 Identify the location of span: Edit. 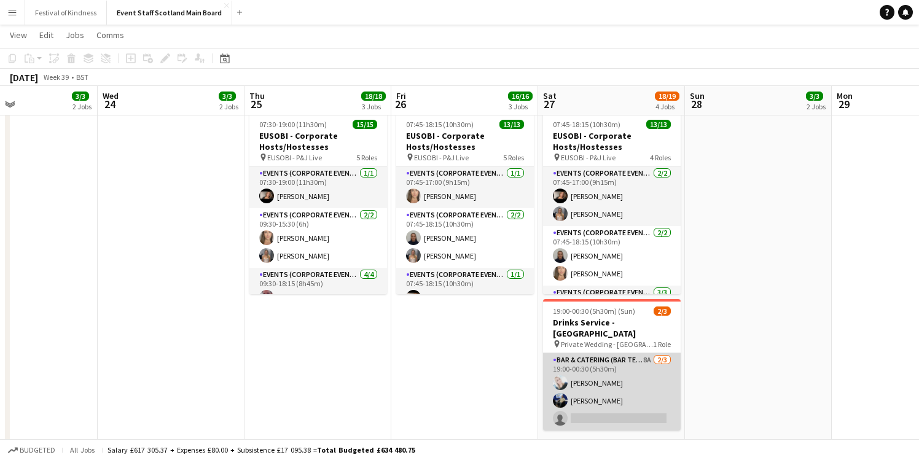
(46, 35).